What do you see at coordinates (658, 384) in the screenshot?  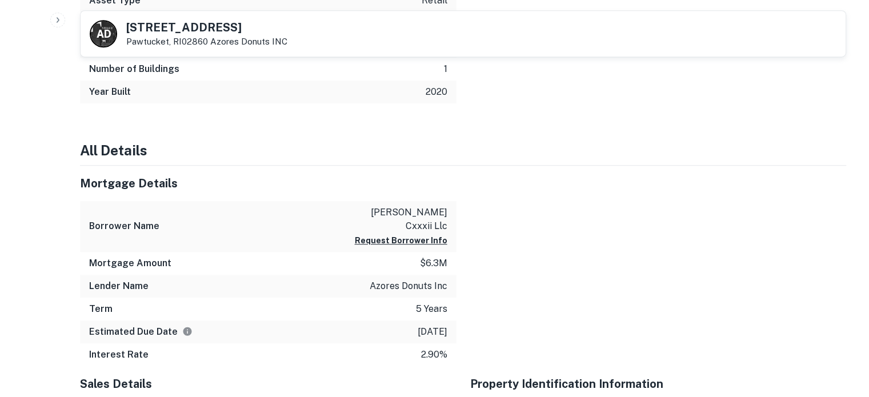 I see `h5: Property Identification Information` at bounding box center [658, 384].